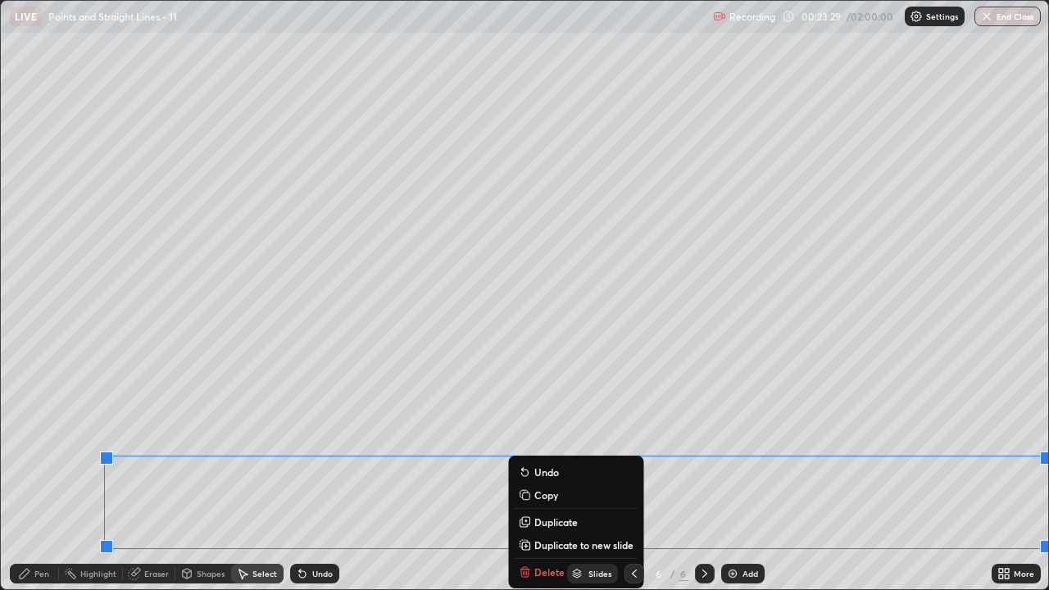  What do you see at coordinates (42, 574) in the screenshot?
I see `div: Pen` at bounding box center [42, 574].